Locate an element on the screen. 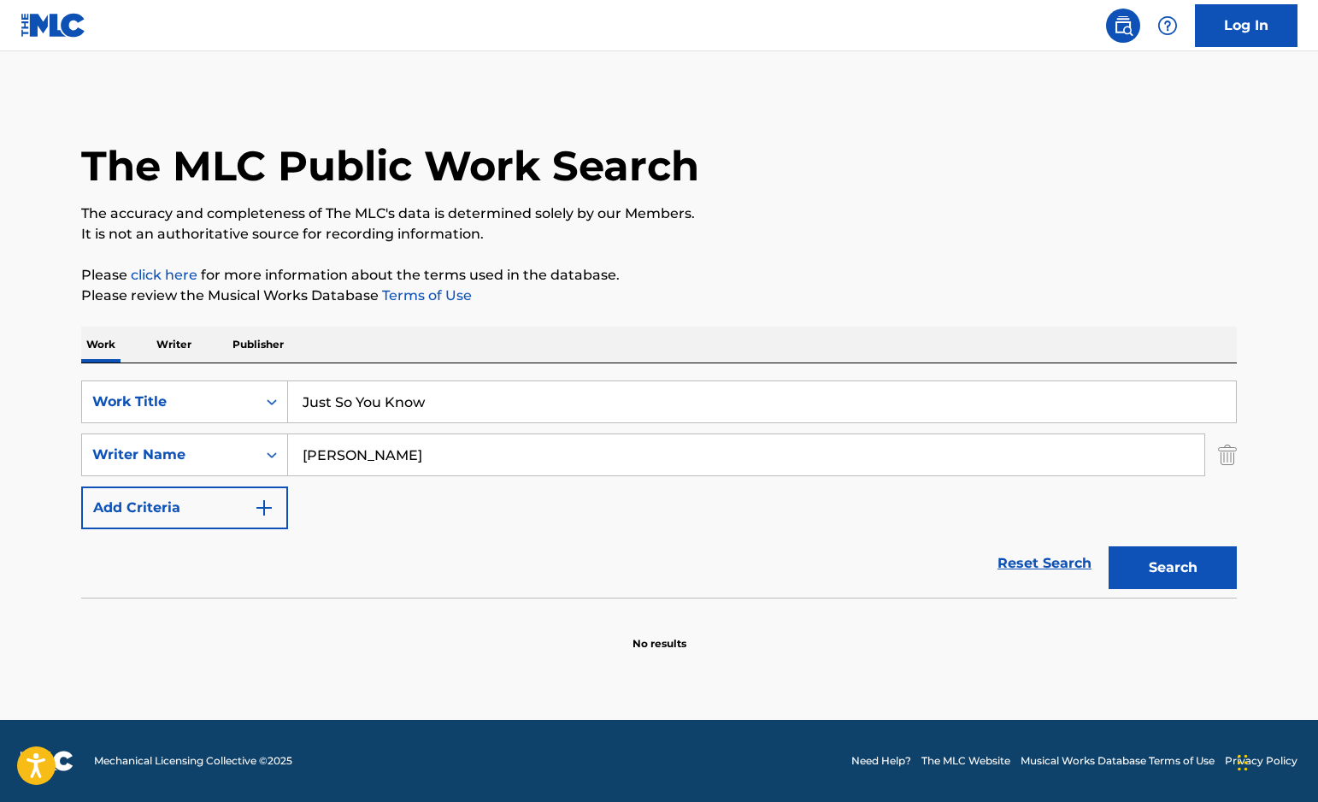 The height and width of the screenshot is (802, 1318). h1: The MLC Public Work Search is located at coordinates (390, 166).